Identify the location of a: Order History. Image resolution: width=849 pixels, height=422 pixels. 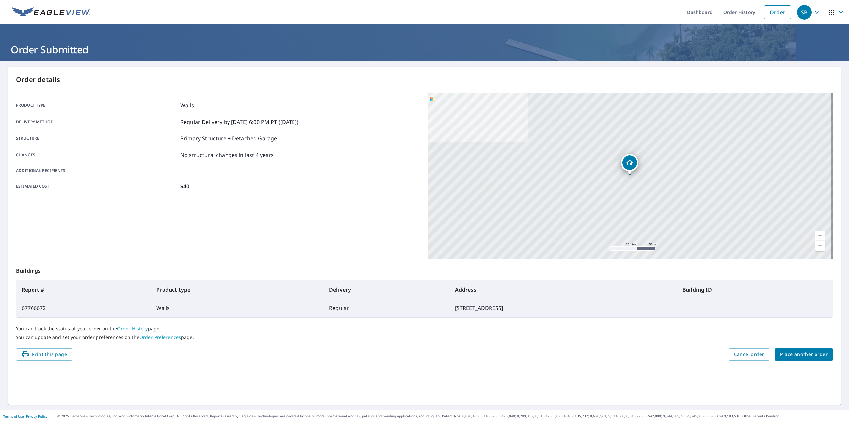
(132, 328).